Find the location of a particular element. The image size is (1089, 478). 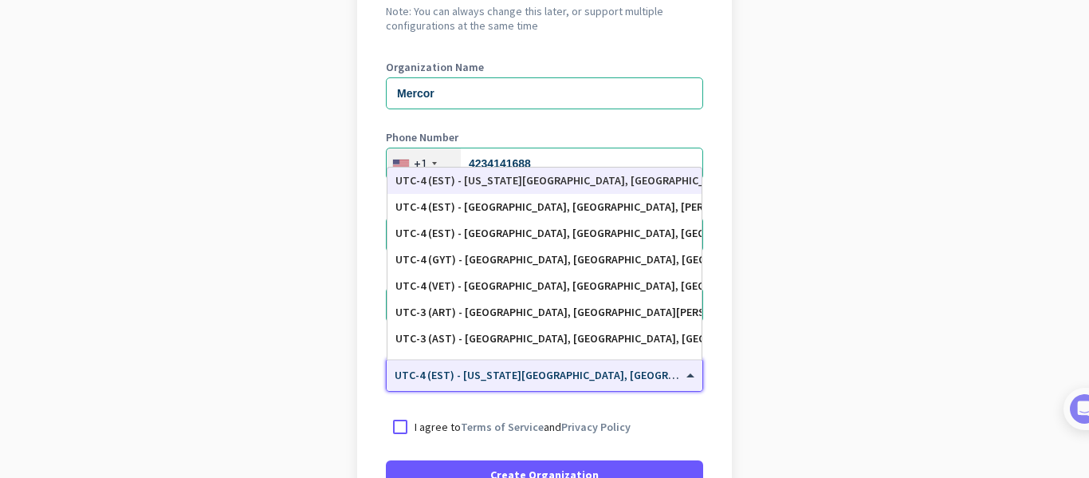

p: I agree to and is located at coordinates (522, 427).